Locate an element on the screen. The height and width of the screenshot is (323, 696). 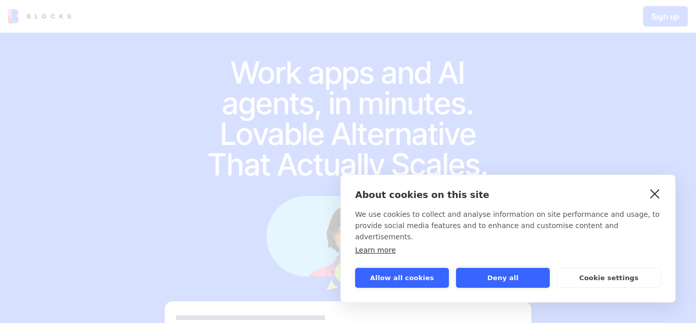
a: close is located at coordinates (655, 193).